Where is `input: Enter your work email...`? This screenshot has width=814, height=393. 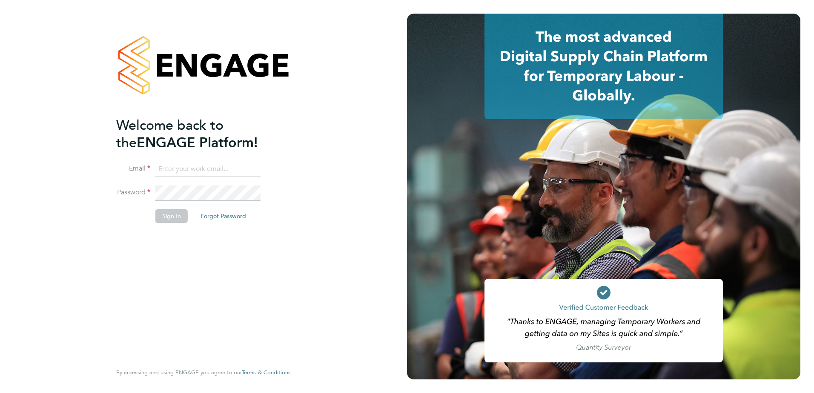 input: Enter your work email... is located at coordinates (208, 169).